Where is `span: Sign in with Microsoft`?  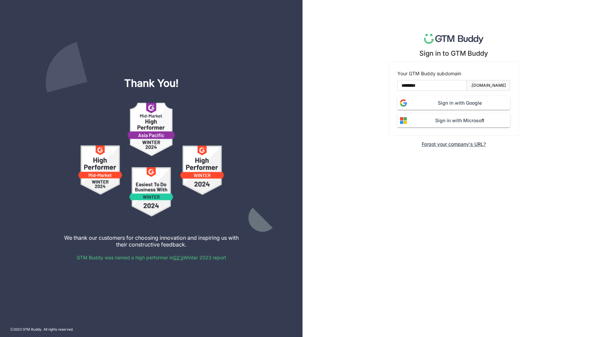 span: Sign in with Microsoft is located at coordinates (459, 120).